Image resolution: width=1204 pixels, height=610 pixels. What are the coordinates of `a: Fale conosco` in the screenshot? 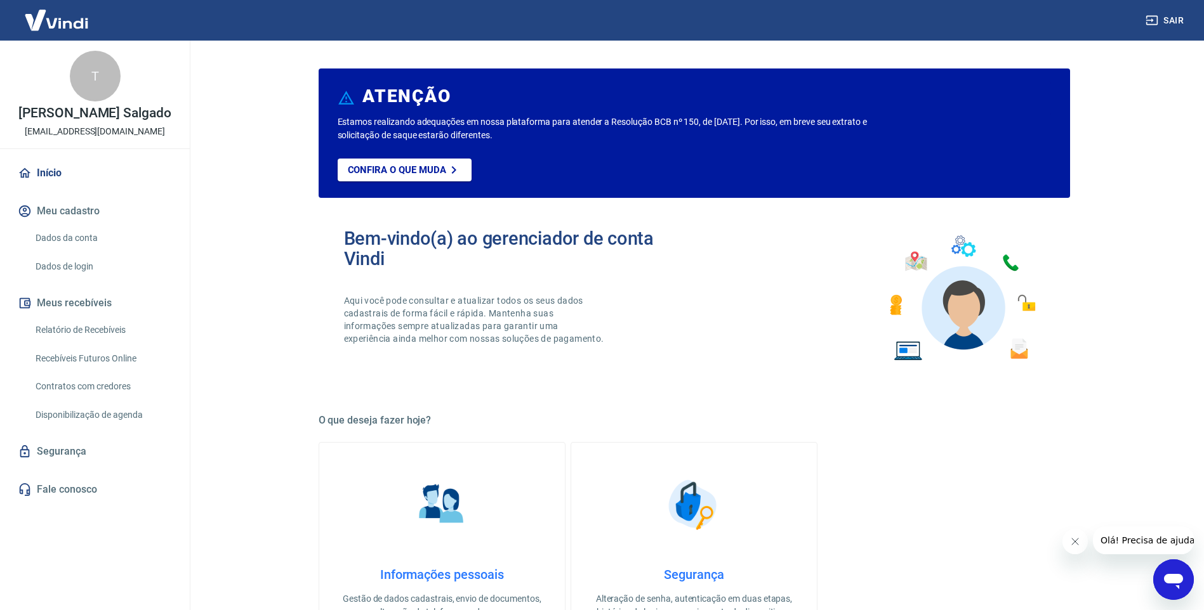 It's located at (95, 490).